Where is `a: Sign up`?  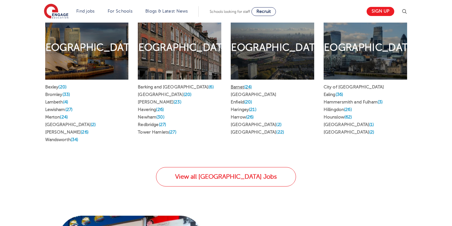
a: Sign up is located at coordinates (380, 11).